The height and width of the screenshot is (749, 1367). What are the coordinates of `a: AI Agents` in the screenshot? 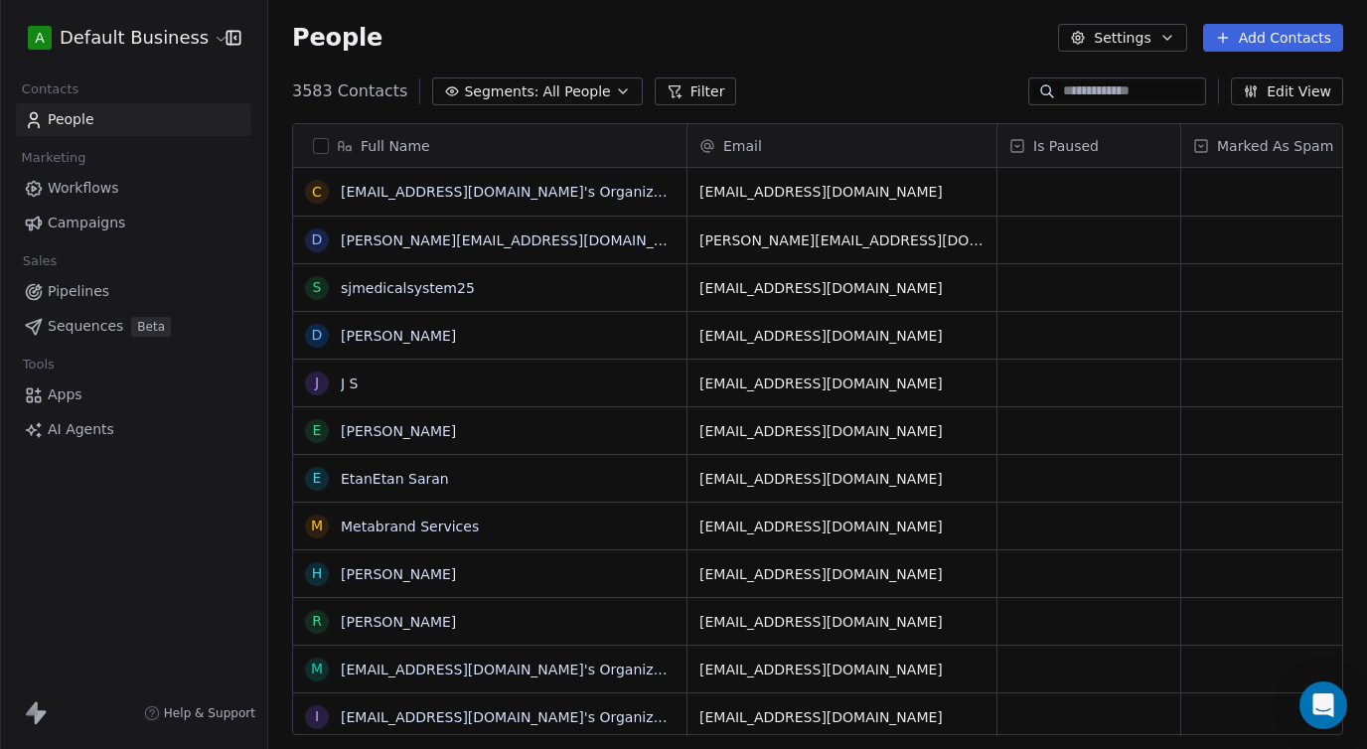 It's located at (133, 429).